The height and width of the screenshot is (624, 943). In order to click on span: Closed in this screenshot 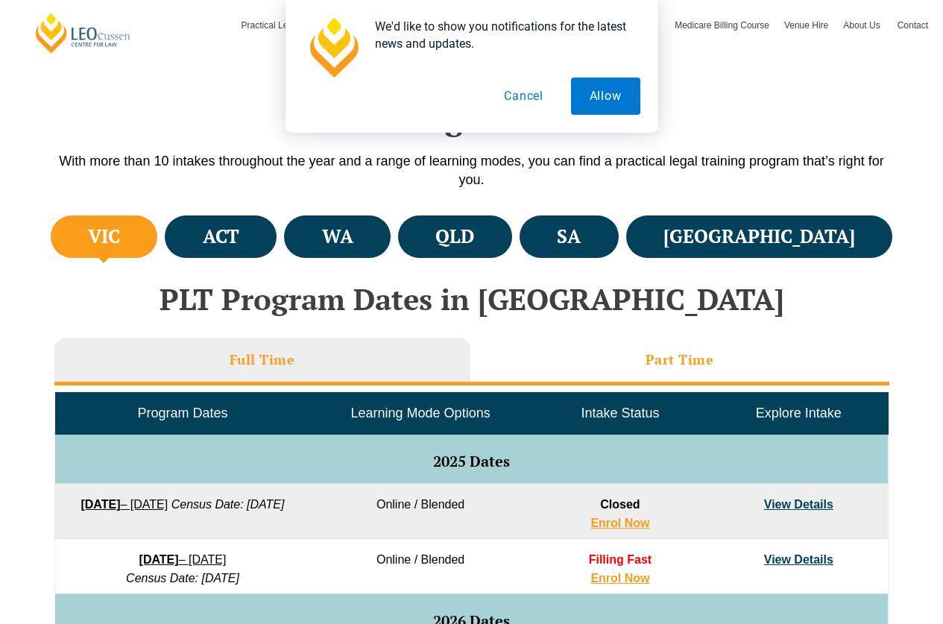, I will do `click(620, 504)`.